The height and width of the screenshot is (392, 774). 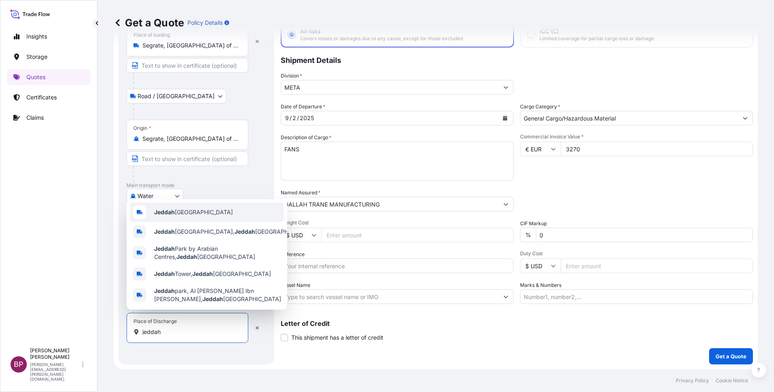 What do you see at coordinates (36, 36) in the screenshot?
I see `p: Insights` at bounding box center [36, 36].